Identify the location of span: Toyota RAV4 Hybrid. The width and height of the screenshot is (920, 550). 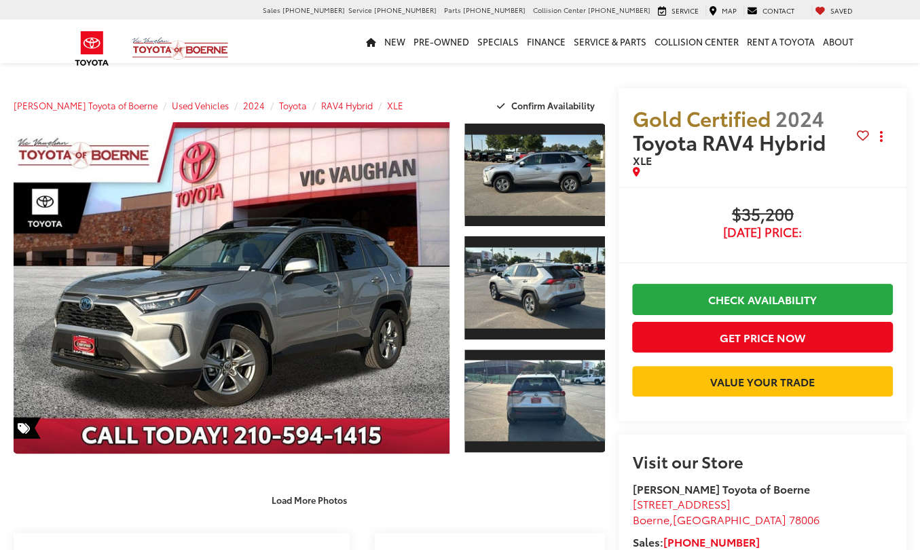
(731, 141).